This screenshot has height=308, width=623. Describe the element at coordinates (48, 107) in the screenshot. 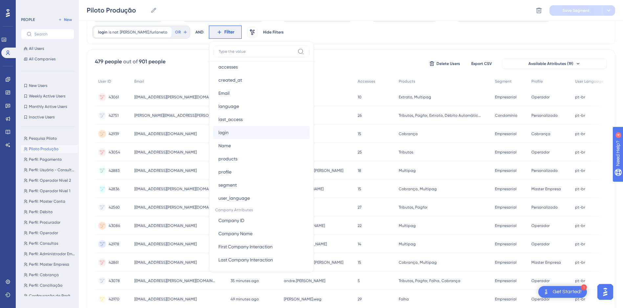

I see `span: Monthly Active Users` at that location.